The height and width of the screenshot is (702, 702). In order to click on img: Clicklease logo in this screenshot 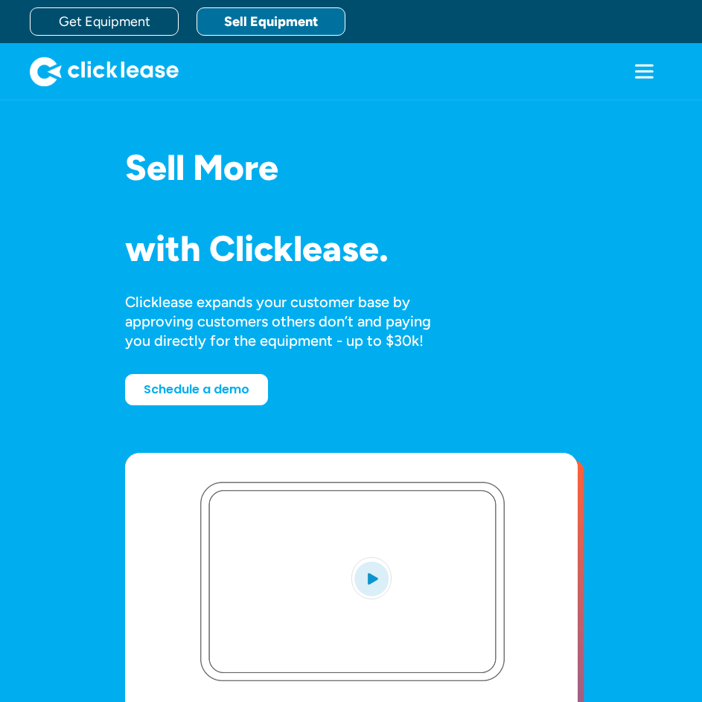, I will do `click(104, 71)`.